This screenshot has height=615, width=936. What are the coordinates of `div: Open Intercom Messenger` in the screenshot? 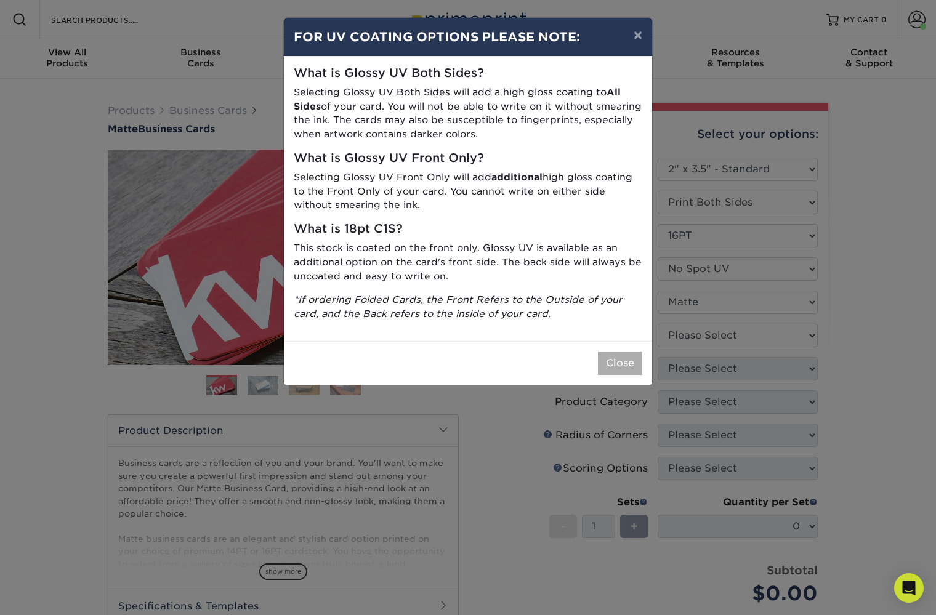 It's located at (909, 588).